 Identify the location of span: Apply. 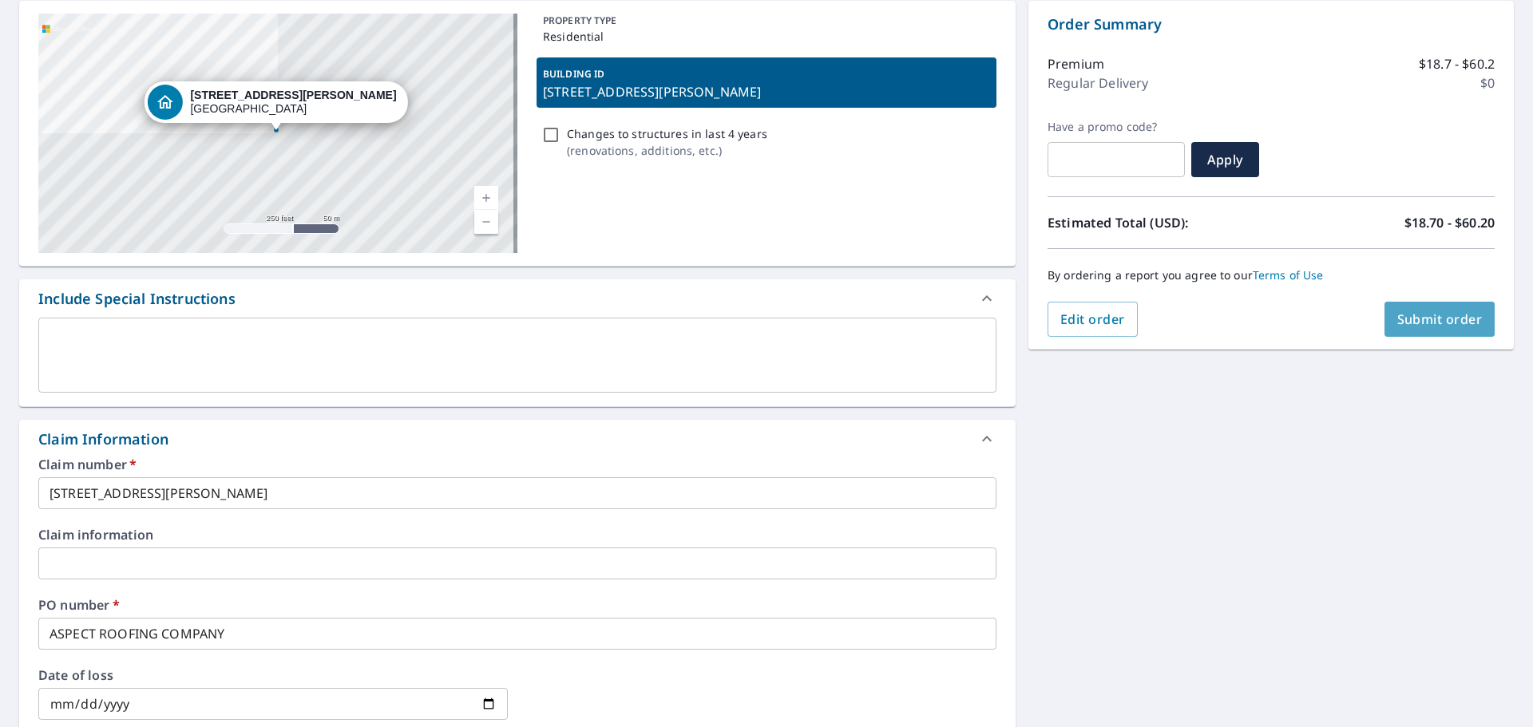
(1224, 160).